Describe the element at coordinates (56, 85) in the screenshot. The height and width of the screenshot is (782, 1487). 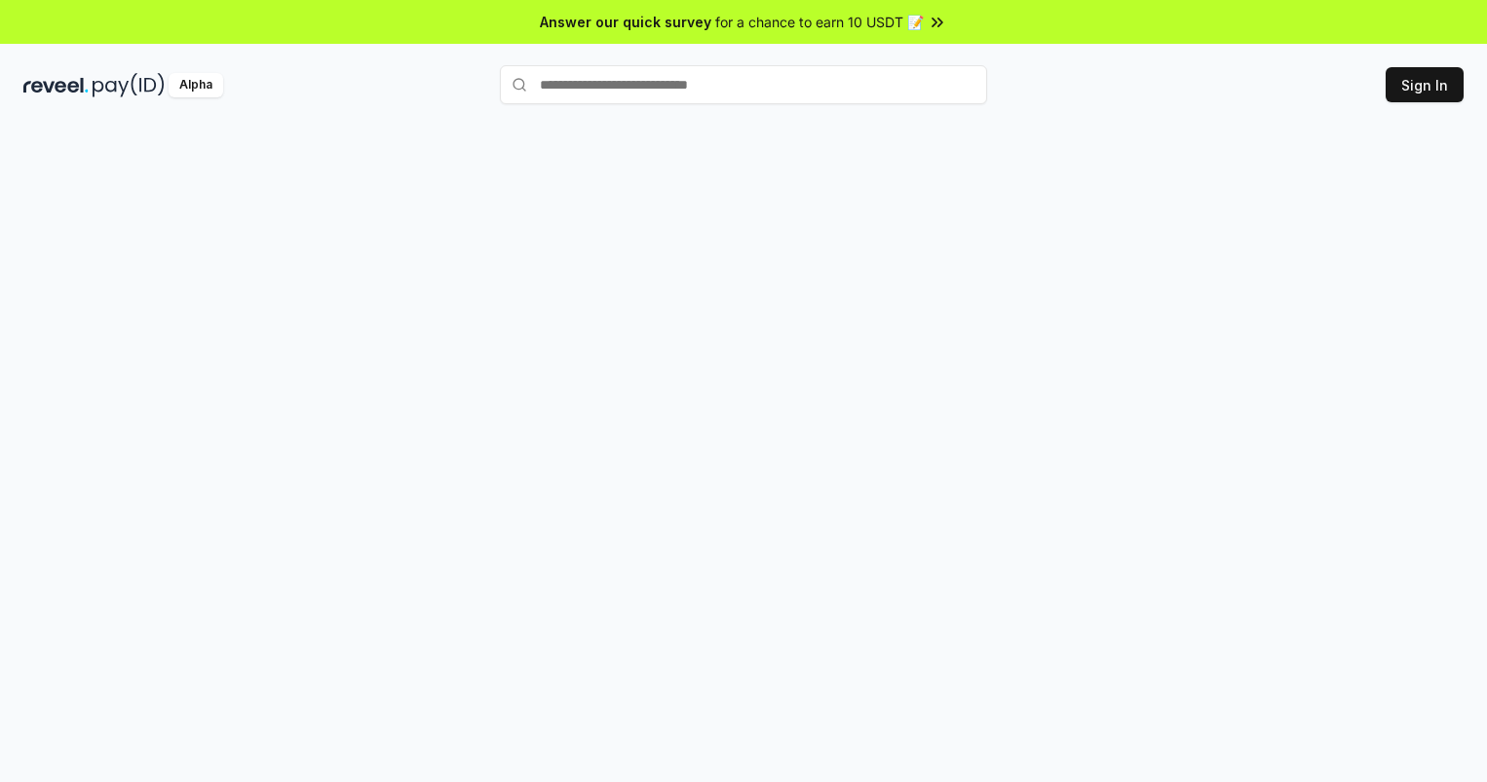
I see `img: reveel_dark` at that location.